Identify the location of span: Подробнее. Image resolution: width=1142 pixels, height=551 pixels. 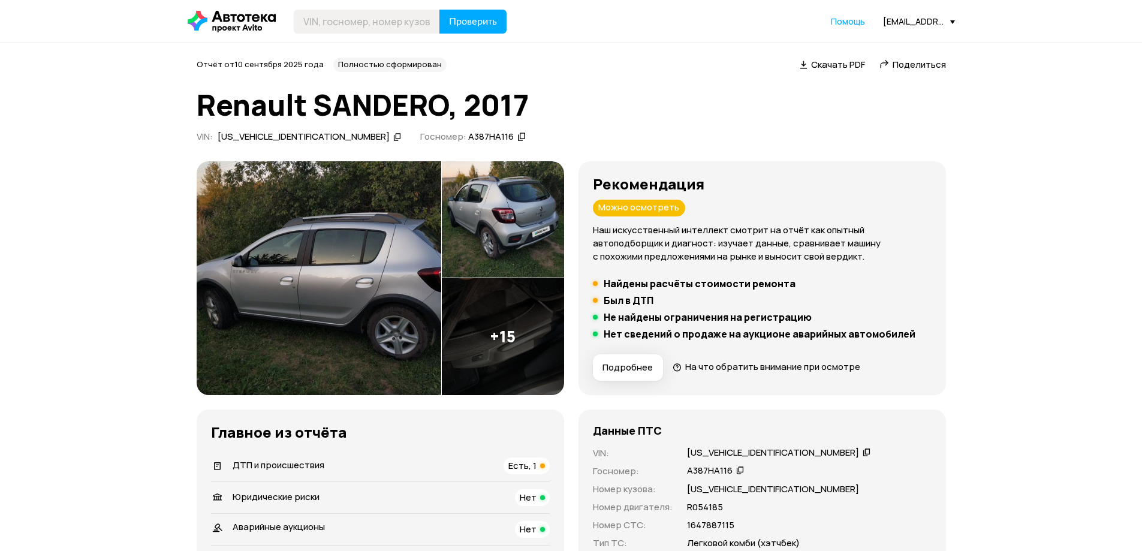
(627, 367).